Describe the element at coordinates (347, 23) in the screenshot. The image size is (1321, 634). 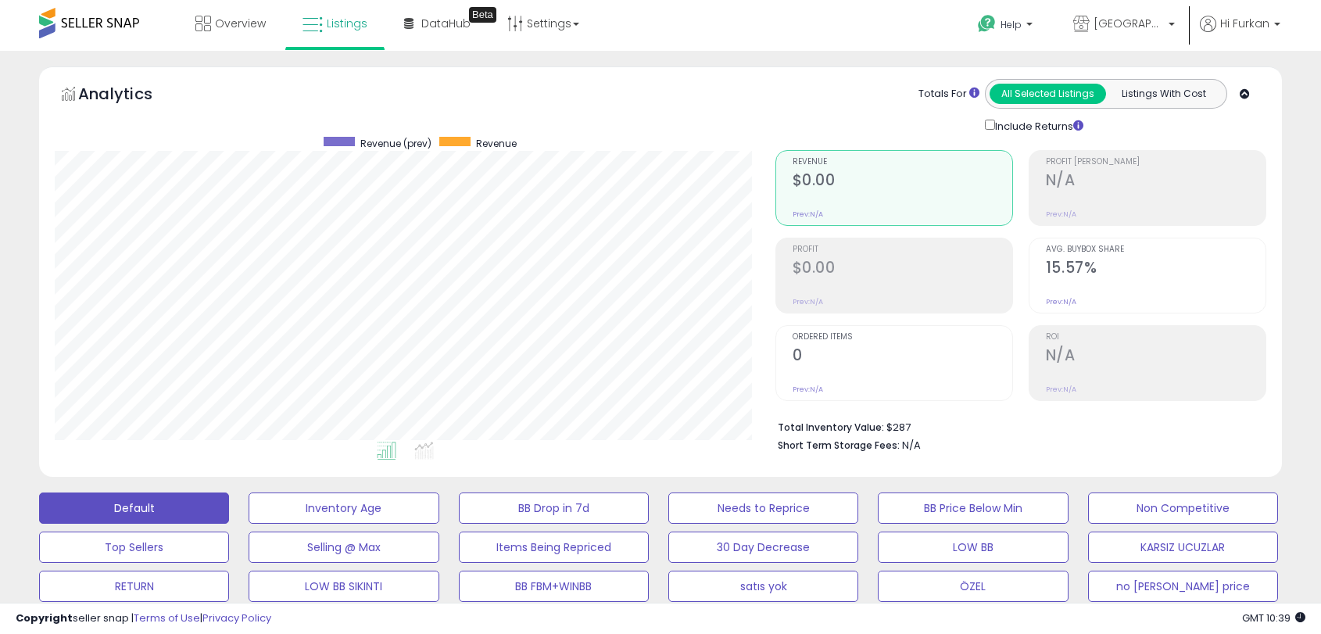
I see `span: Listings` at that location.